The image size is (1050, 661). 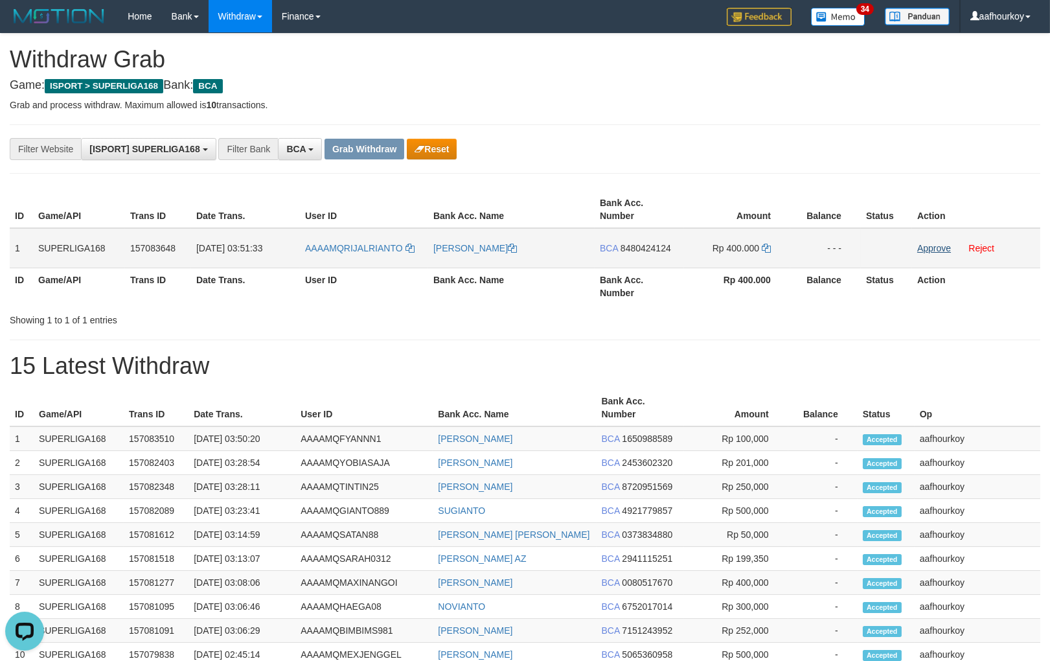 I want to click on img: MOTION_logo.png, so click(x=59, y=16).